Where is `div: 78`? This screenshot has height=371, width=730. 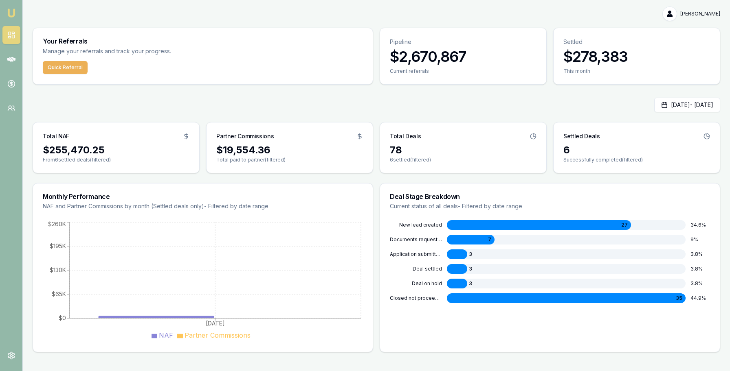
div: 78 is located at coordinates (463, 150).